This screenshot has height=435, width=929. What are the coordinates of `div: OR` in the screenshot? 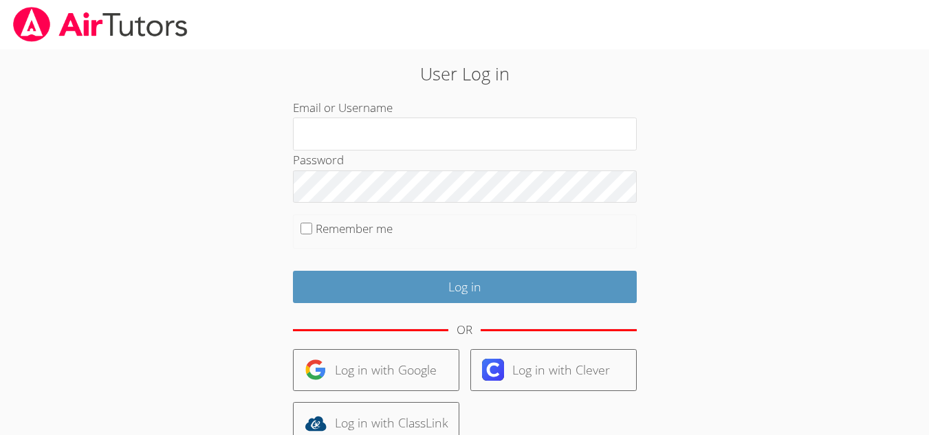 It's located at (464, 330).